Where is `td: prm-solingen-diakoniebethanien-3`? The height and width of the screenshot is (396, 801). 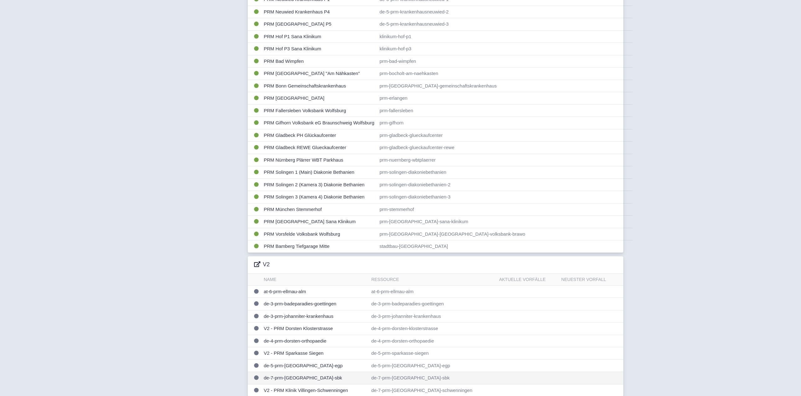 td: prm-solingen-diakoniebethanien-3 is located at coordinates (452, 197).